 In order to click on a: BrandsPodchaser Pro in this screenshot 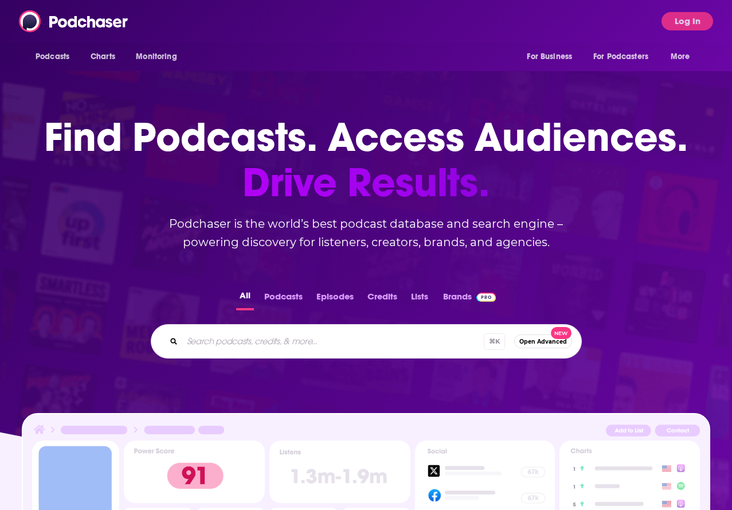, I will do `click(470, 299)`.